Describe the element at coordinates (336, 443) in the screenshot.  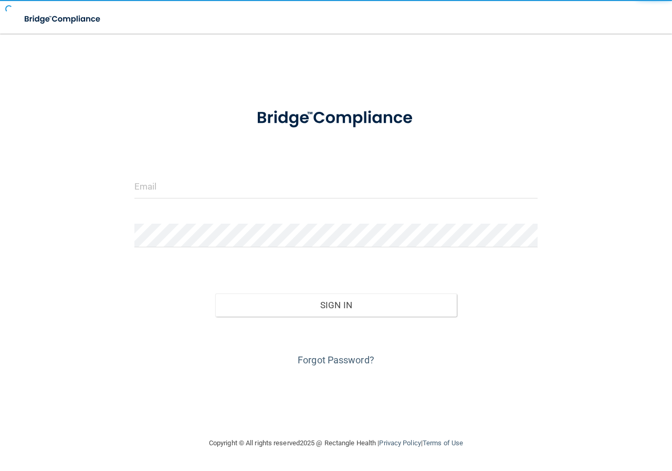
I see `div: Copyright © All rights reserved 2025 @ Rectangle Health | |` at that location.